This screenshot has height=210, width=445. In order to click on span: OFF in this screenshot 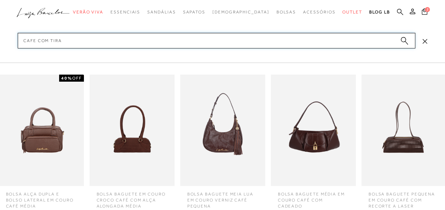, I will do `click(77, 78)`.